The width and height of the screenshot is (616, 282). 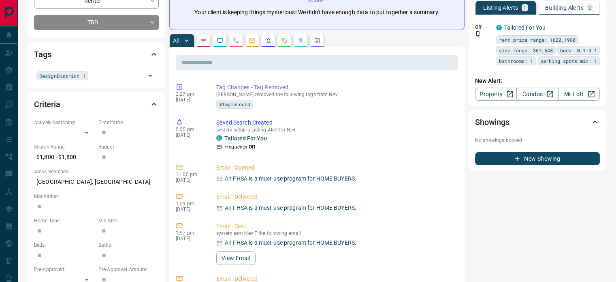 What do you see at coordinates (190, 233) in the screenshot?
I see `p: 1:57 pm` at bounding box center [190, 233].